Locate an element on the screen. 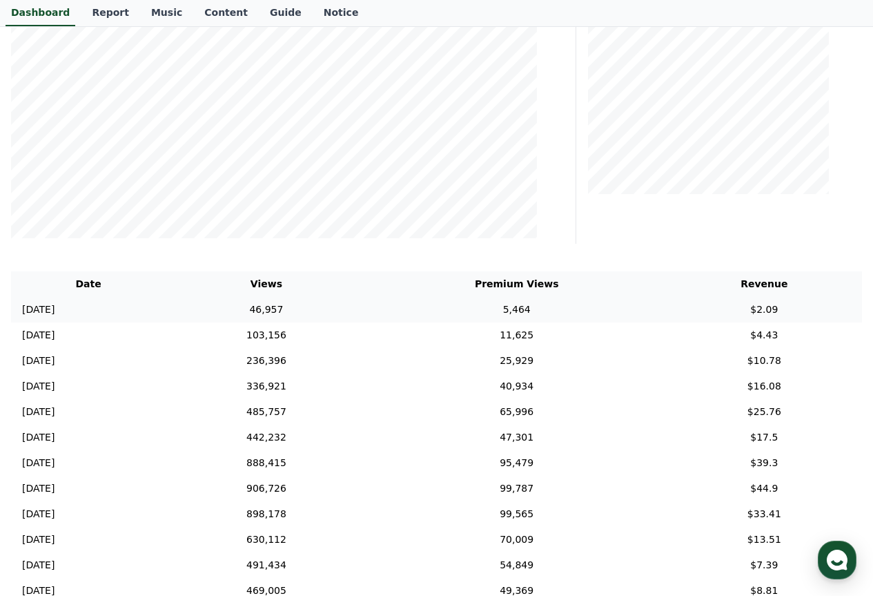  td: $16.08 is located at coordinates (764, 386).